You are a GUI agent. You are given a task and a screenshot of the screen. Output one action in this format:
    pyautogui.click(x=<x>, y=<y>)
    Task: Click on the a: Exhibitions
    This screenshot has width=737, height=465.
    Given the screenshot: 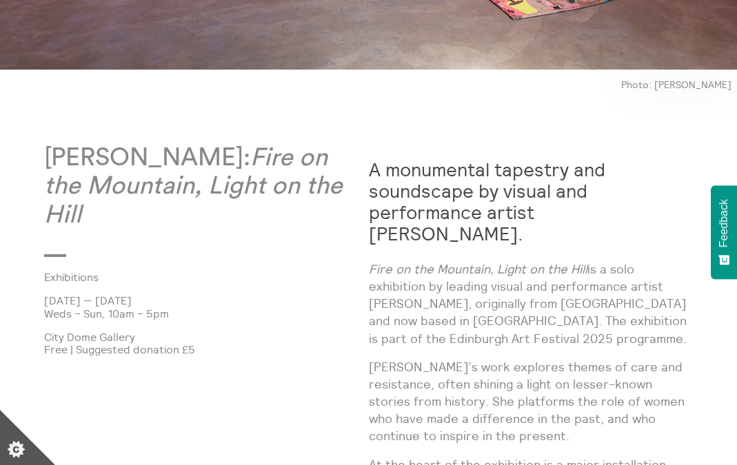 What is the action you would take?
    pyautogui.click(x=195, y=277)
    